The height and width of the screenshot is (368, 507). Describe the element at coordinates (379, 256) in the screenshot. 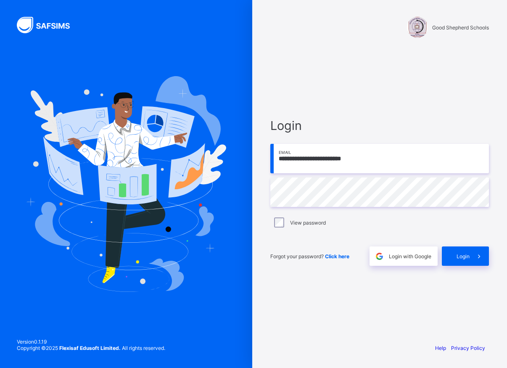

I see `img: google.396cfc9801f0270233282035f929180a.svg` at that location.